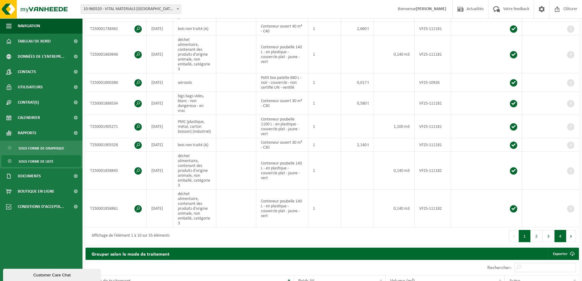 The width and height of the screenshot is (582, 281). Describe the element at coordinates (28, 102) in the screenshot. I see `span: Contrat(s)` at that location.